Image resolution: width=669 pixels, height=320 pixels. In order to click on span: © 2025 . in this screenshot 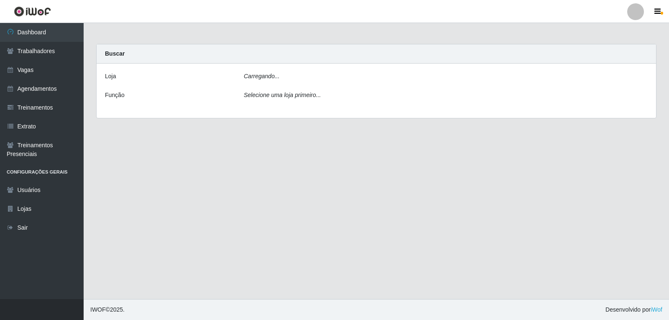, I will do `click(107, 309)`.